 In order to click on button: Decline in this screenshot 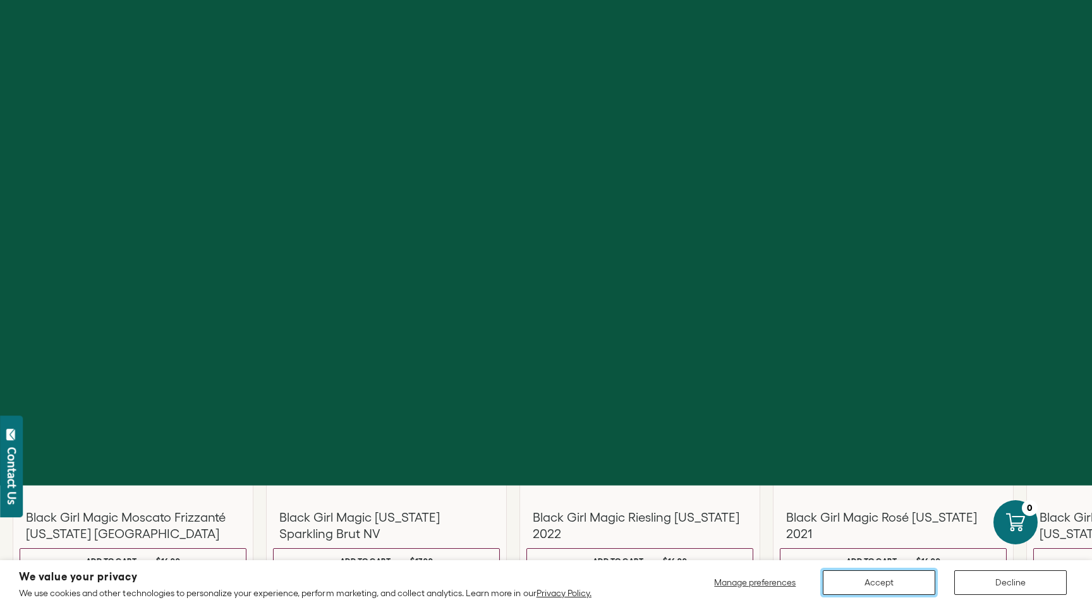, I will do `click(1011, 583)`.